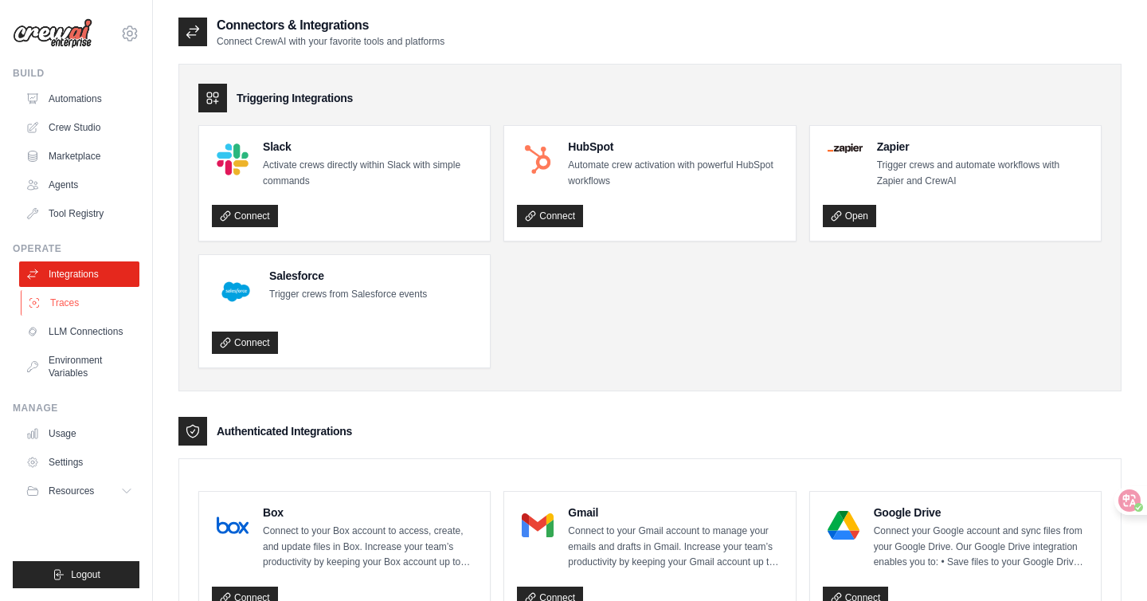  I want to click on p: Activate crews directly within Slack with simple commands, so click(370, 173).